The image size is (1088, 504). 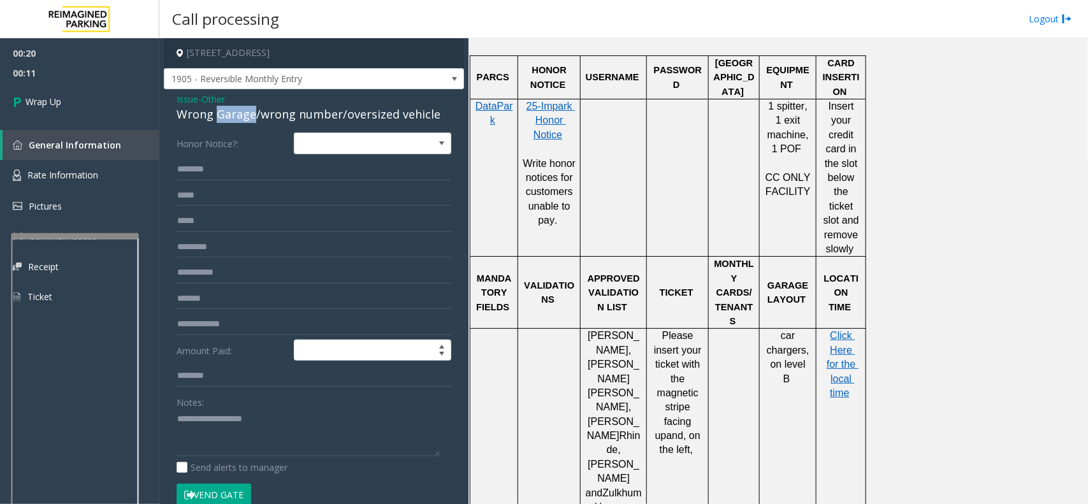 I want to click on label: Honor Notice?:, so click(x=232, y=143).